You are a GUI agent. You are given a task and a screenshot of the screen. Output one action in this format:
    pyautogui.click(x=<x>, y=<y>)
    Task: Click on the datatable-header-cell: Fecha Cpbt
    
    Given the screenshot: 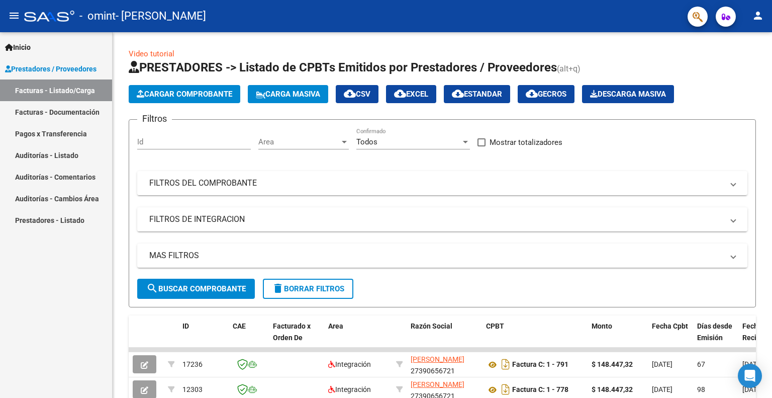 What is the action you would take?
    pyautogui.click(x=671, y=337)
    